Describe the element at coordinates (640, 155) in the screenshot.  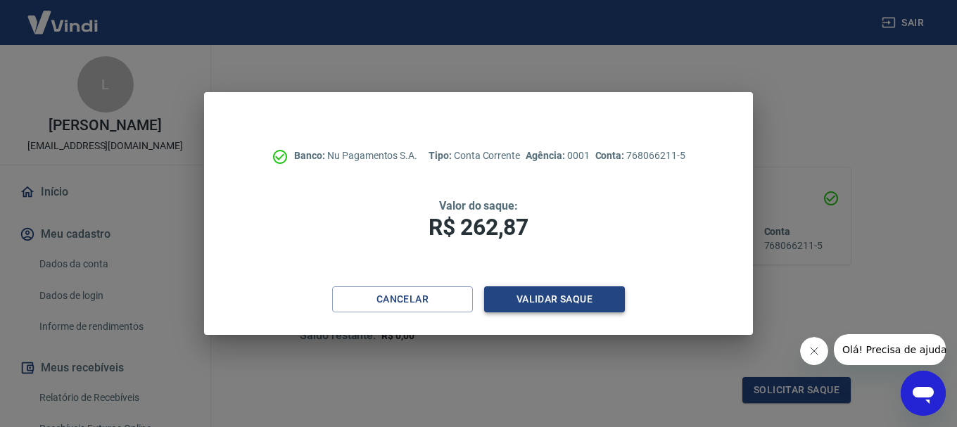
I see `p: 768066211-5` at that location.